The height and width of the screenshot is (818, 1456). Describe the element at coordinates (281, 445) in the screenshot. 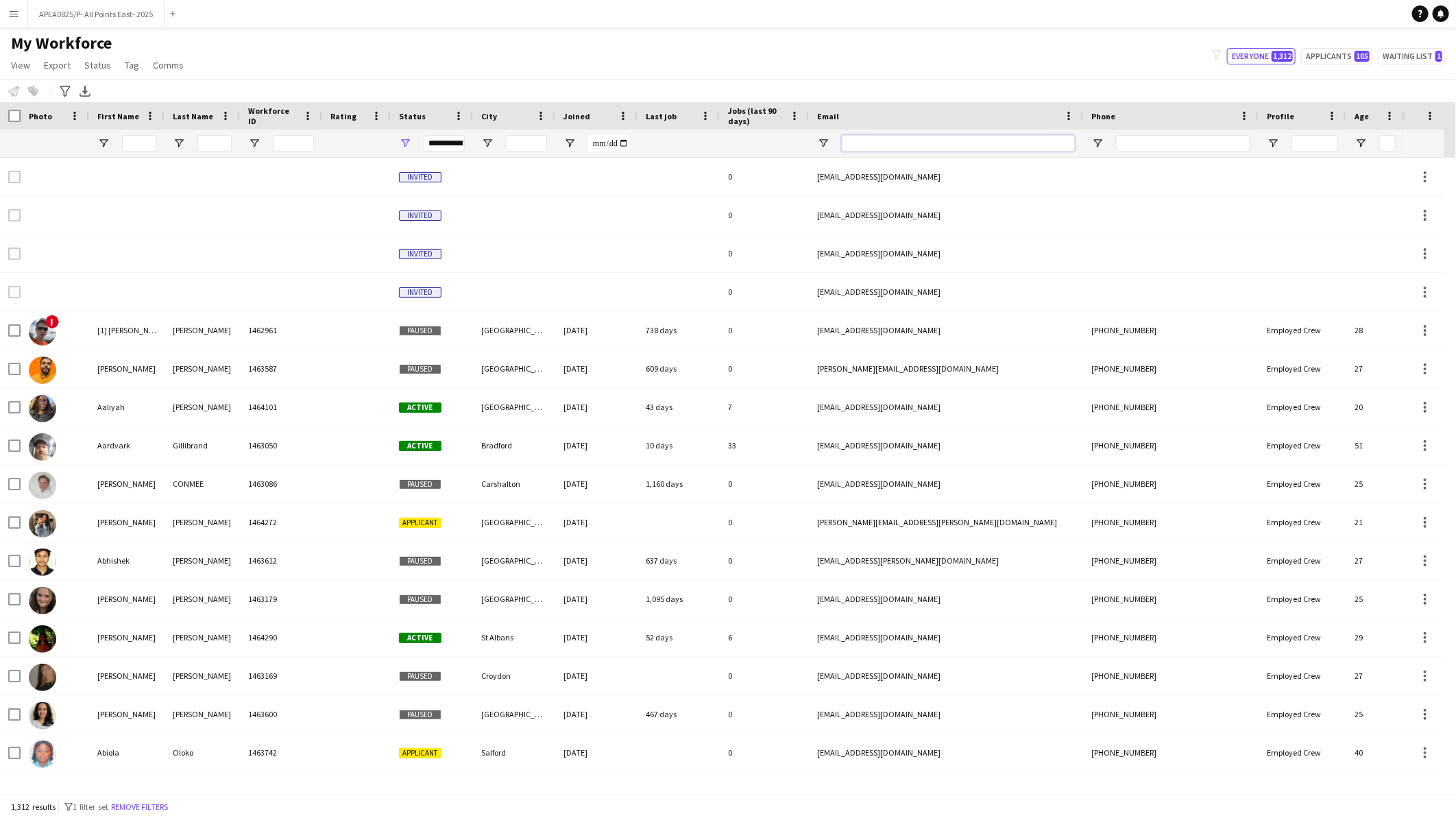

I see `div: 1463050` at that location.